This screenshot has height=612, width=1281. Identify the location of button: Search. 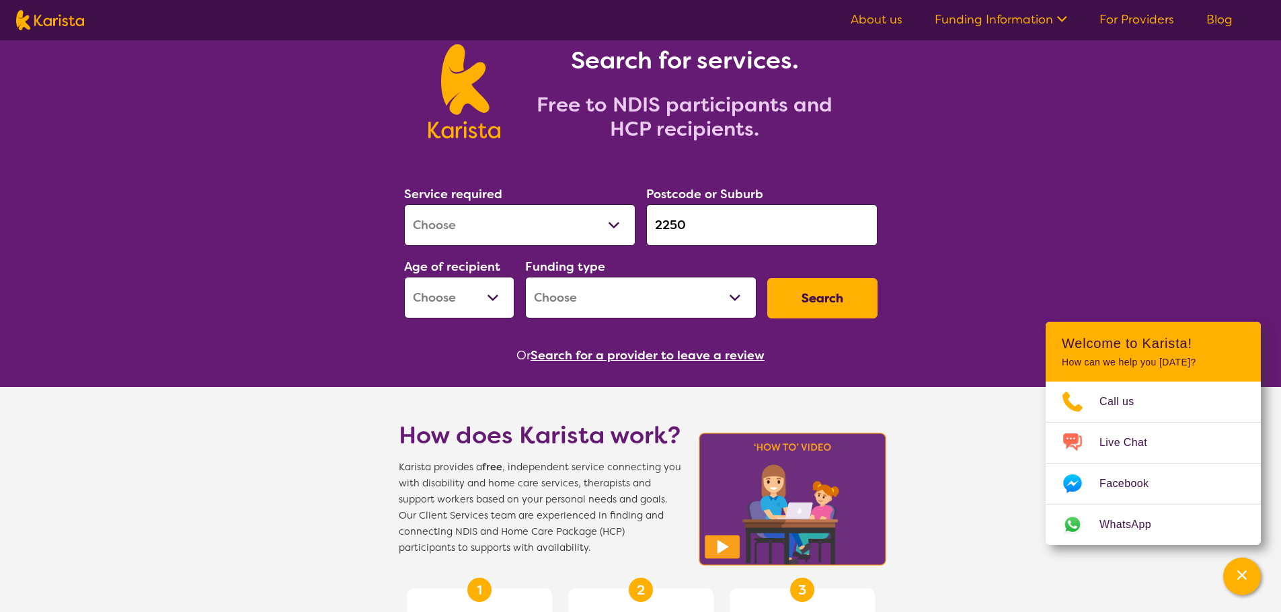
(822, 299).